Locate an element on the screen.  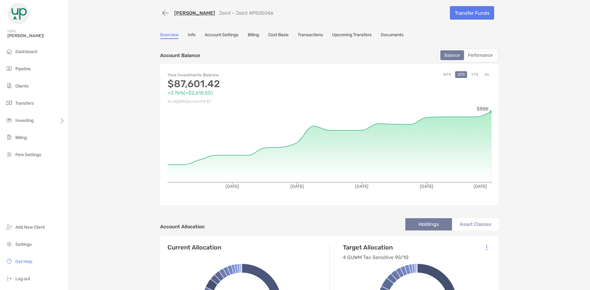
h4: Account Allocation is located at coordinates (182, 227).